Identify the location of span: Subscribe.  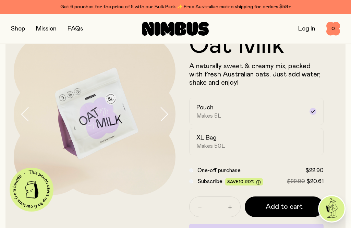
(210, 181).